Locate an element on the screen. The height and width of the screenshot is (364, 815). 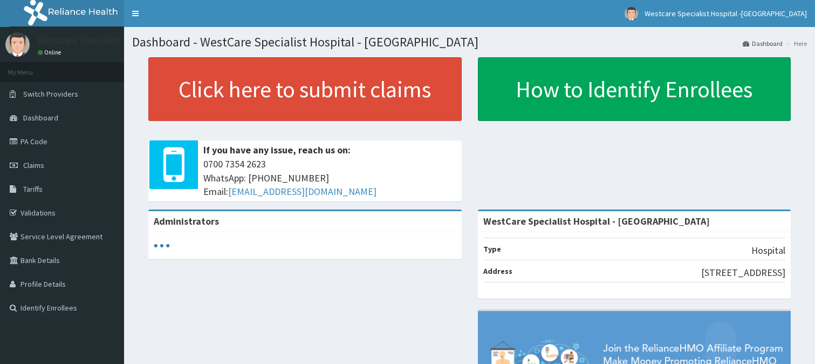
b: Address is located at coordinates (498, 271).